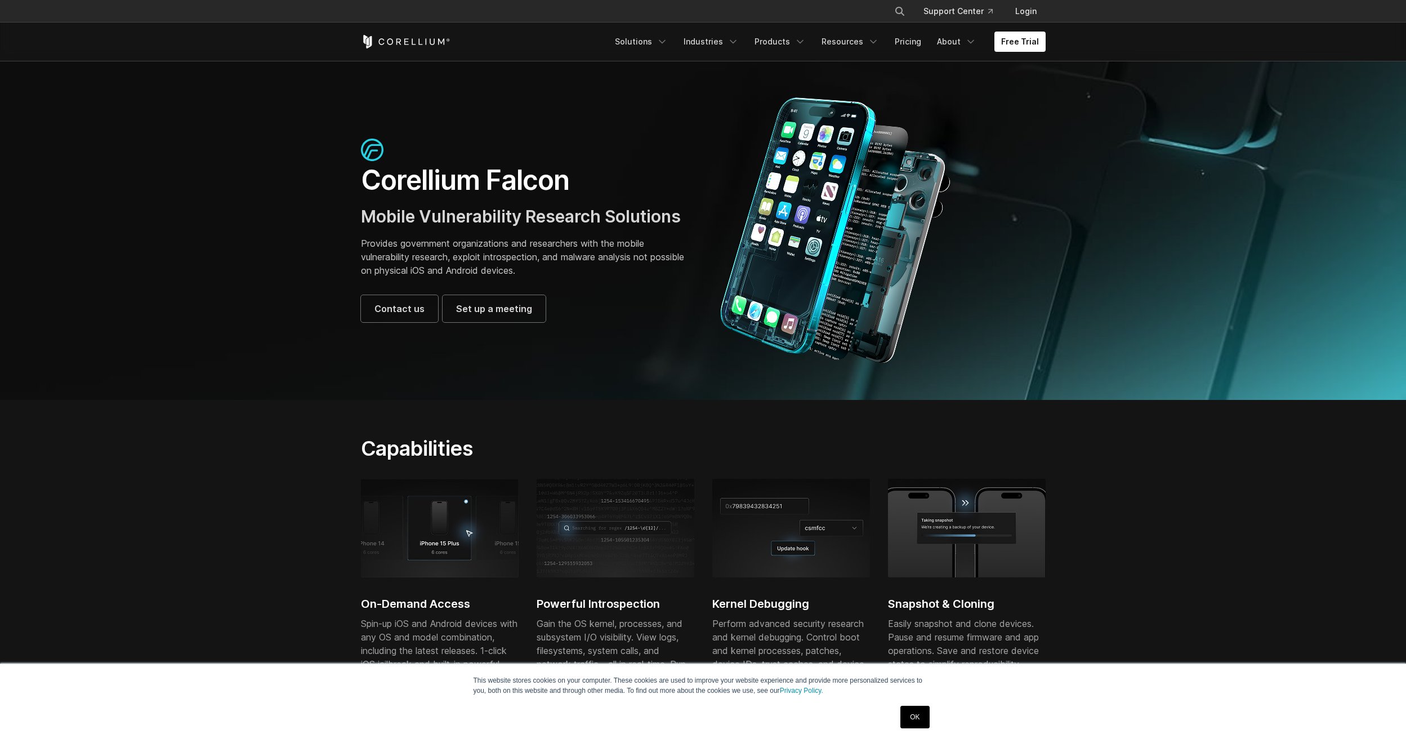 The image size is (1406, 743). What do you see at coordinates (801, 690) in the screenshot?
I see `a: Privacy Policy.` at bounding box center [801, 690].